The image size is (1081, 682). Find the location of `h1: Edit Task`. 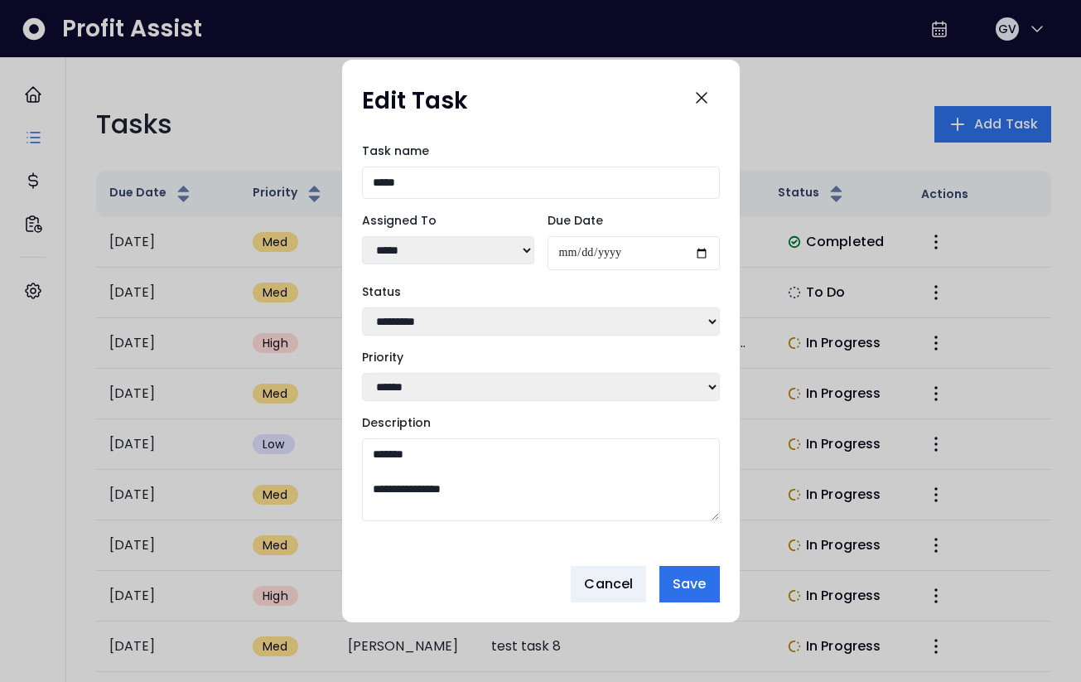

h1: Edit Task is located at coordinates (415, 101).